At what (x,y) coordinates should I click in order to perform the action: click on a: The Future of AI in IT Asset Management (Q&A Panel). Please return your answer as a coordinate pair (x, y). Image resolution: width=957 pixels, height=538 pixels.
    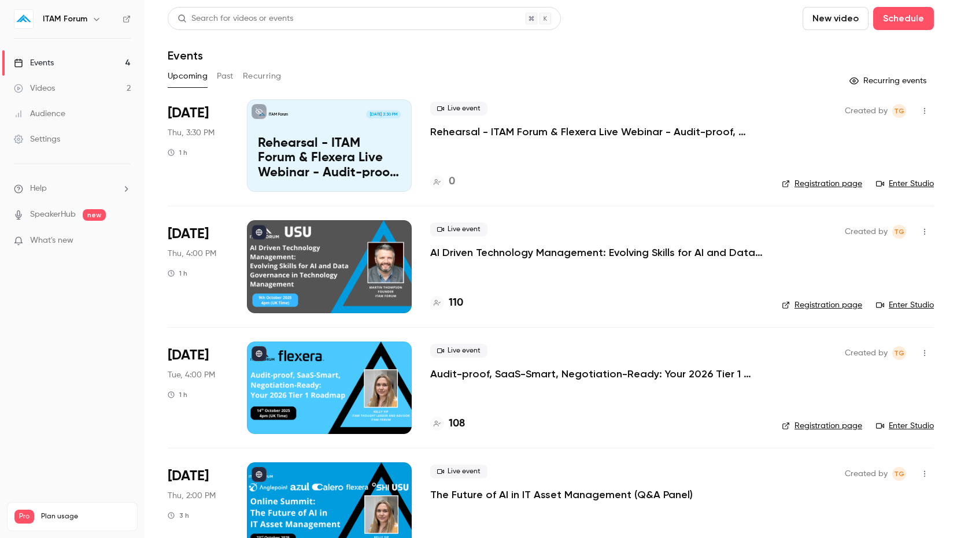
    Looking at the image, I should click on (562, 495).